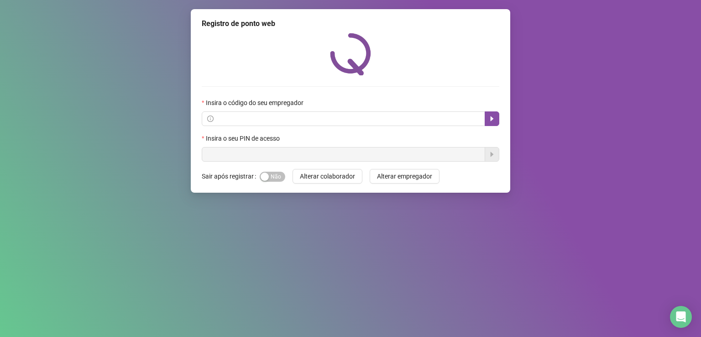 The width and height of the screenshot is (701, 337). What do you see at coordinates (230, 176) in the screenshot?
I see `label: Sair após registrar` at bounding box center [230, 176].